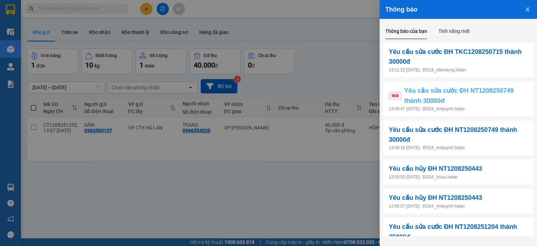 Image resolution: width=537 pixels, height=246 pixels. I want to click on span: close, so click(528, 9).